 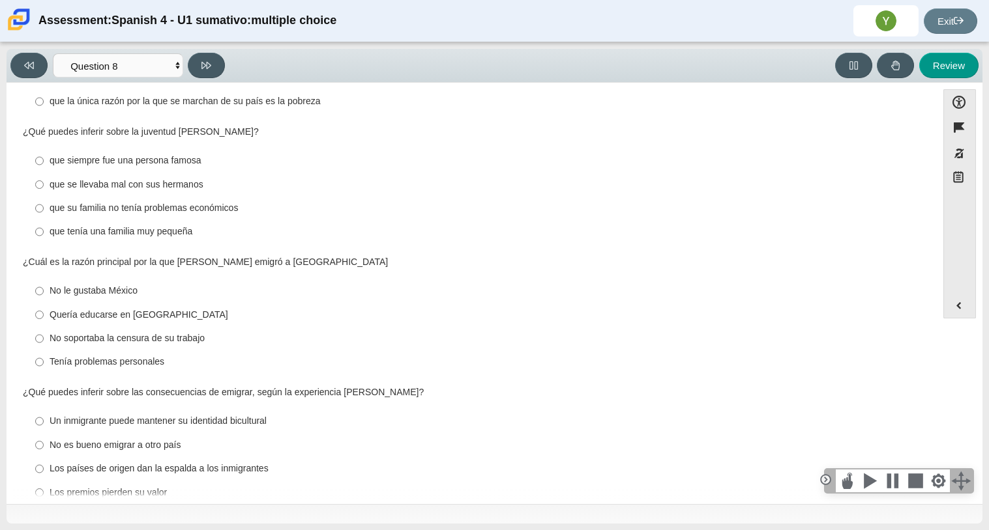 What do you see at coordinates (945, 21) in the screenshot?
I see `thspan: Exit` at bounding box center [945, 21].